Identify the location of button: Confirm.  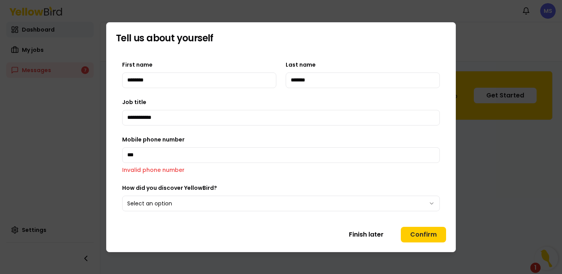
(423, 235).